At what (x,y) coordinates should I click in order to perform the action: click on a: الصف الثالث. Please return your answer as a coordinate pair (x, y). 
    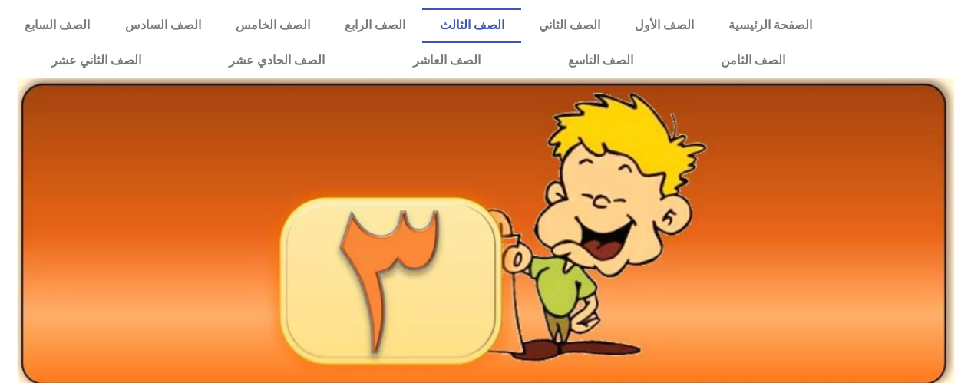
    Looking at the image, I should click on (471, 25).